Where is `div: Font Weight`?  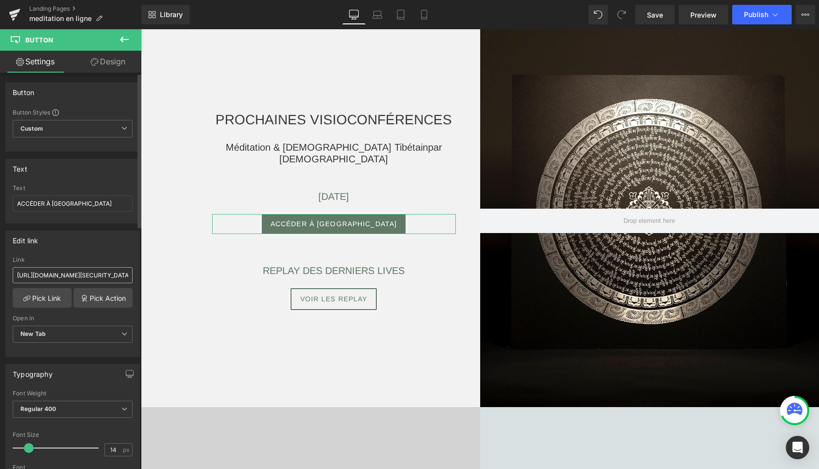
div: Font Weight is located at coordinates (73, 393).